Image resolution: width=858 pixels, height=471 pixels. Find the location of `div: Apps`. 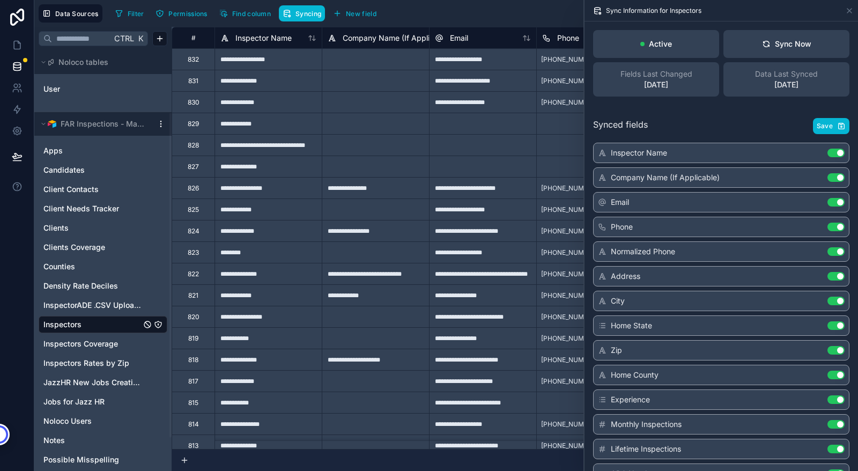

div: Apps is located at coordinates (103, 151).